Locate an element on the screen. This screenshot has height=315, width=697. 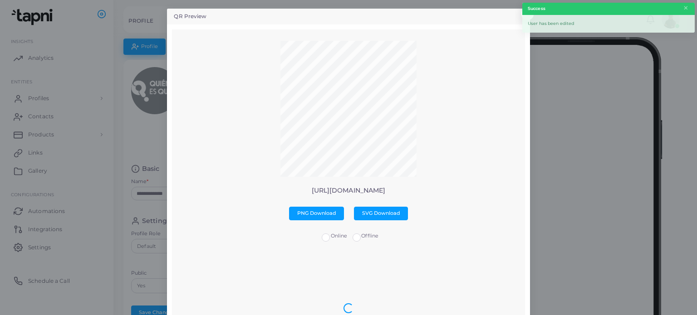
span: Offline is located at coordinates (370, 236).